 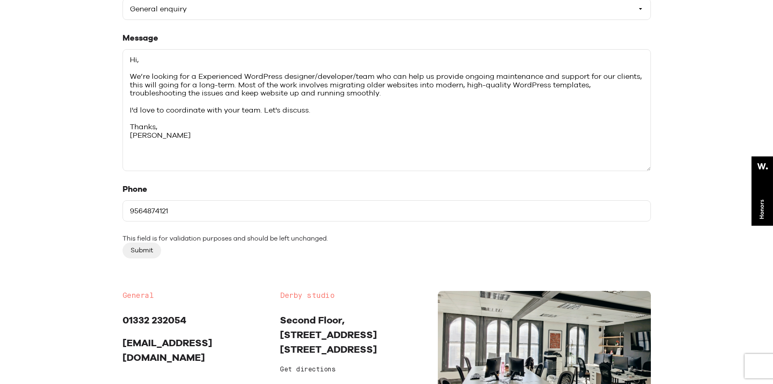 What do you see at coordinates (308, 369) in the screenshot?
I see `a: Get directions` at bounding box center [308, 369].